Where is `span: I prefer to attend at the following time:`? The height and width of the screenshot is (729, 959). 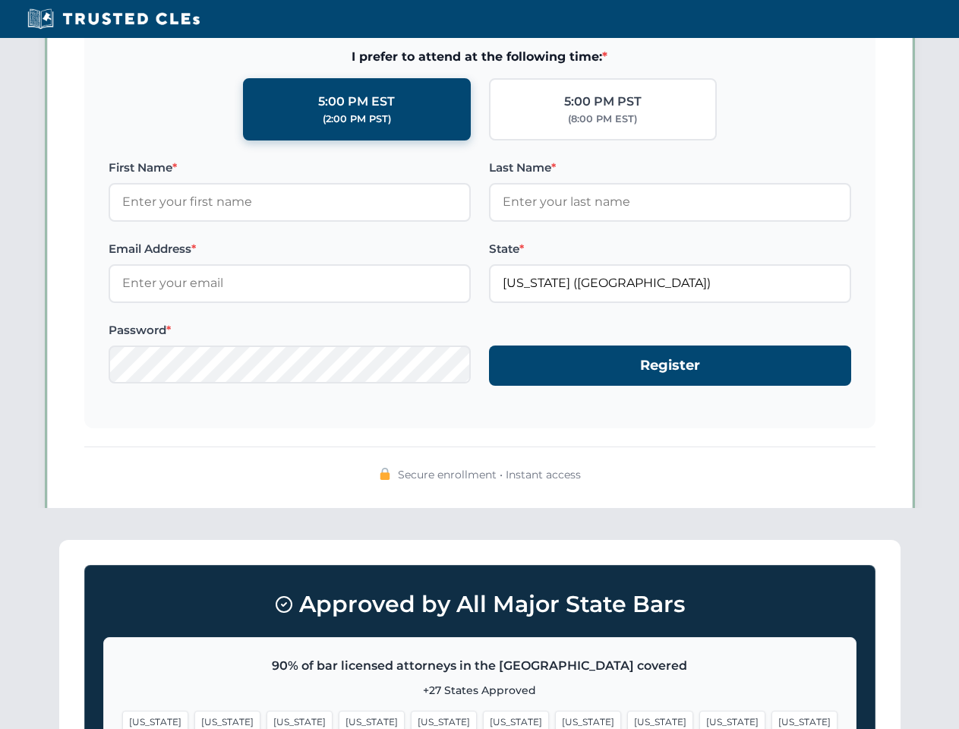
span: I prefer to attend at the following time: is located at coordinates (480, 57).